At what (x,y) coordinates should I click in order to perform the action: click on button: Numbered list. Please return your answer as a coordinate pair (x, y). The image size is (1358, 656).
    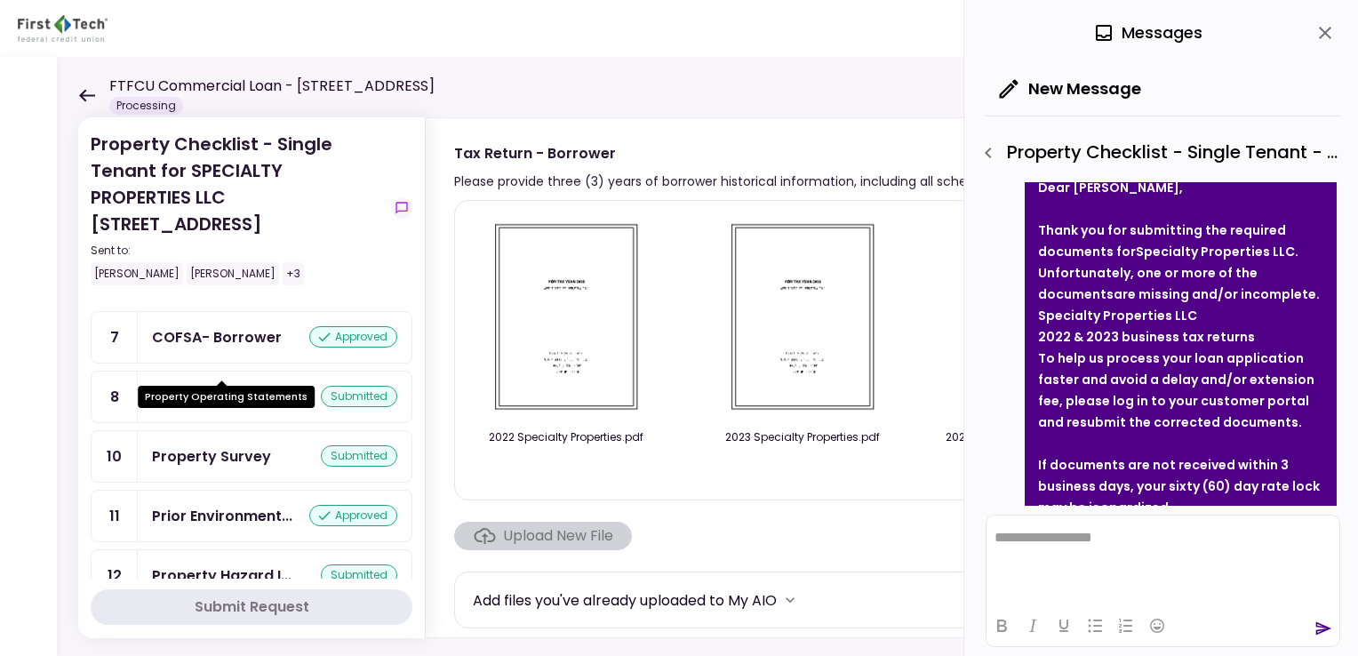
    Looking at the image, I should click on (1126, 626).